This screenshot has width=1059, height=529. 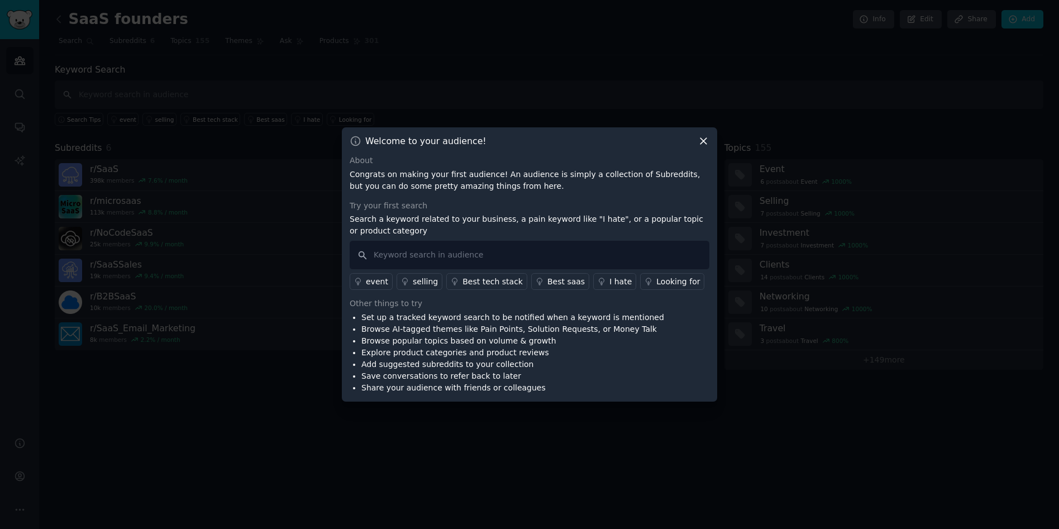 I want to click on input: Keyword search in audience, so click(x=529, y=255).